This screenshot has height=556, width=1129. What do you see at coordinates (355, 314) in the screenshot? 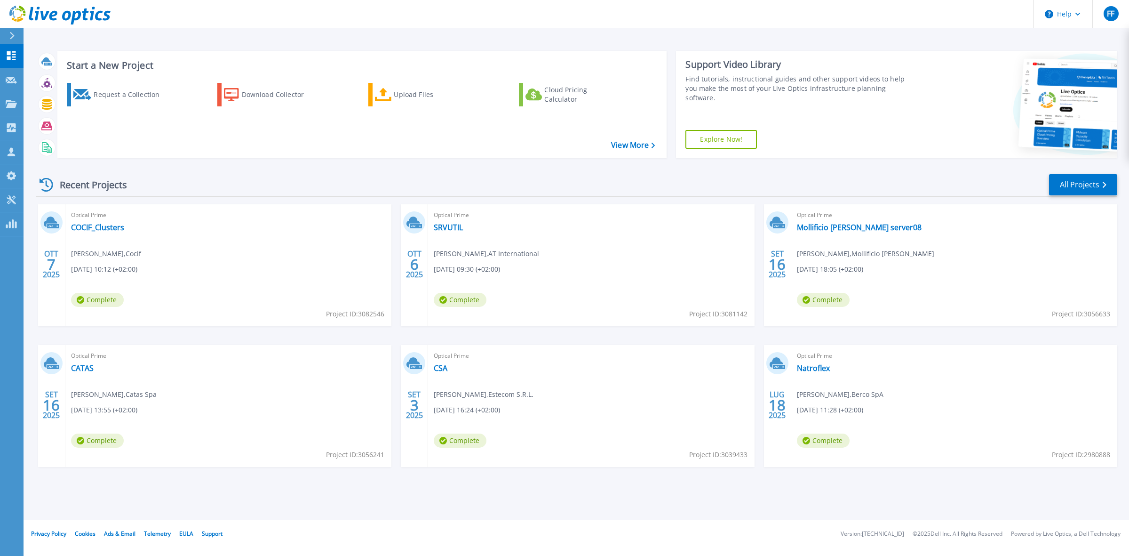
I see `span: Project ID: 3082546` at bounding box center [355, 314].